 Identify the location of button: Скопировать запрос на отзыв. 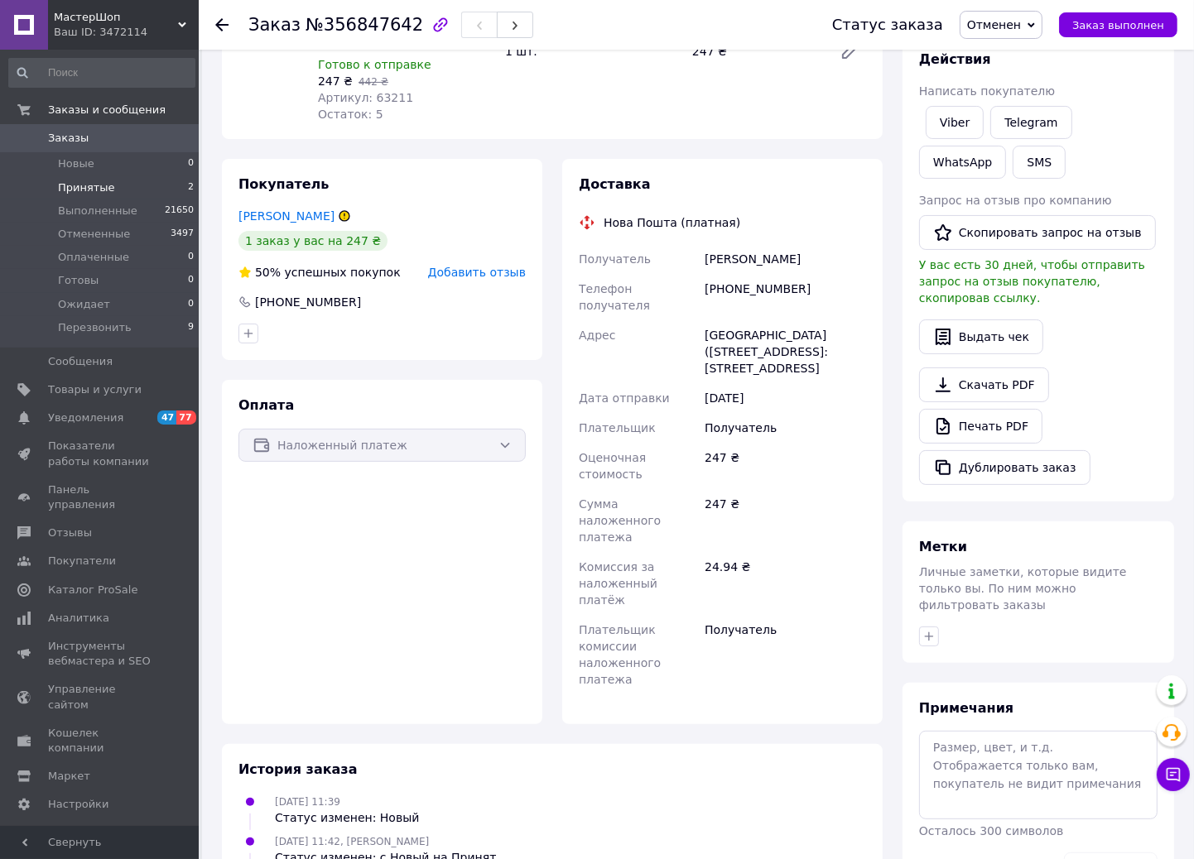
(1037, 233).